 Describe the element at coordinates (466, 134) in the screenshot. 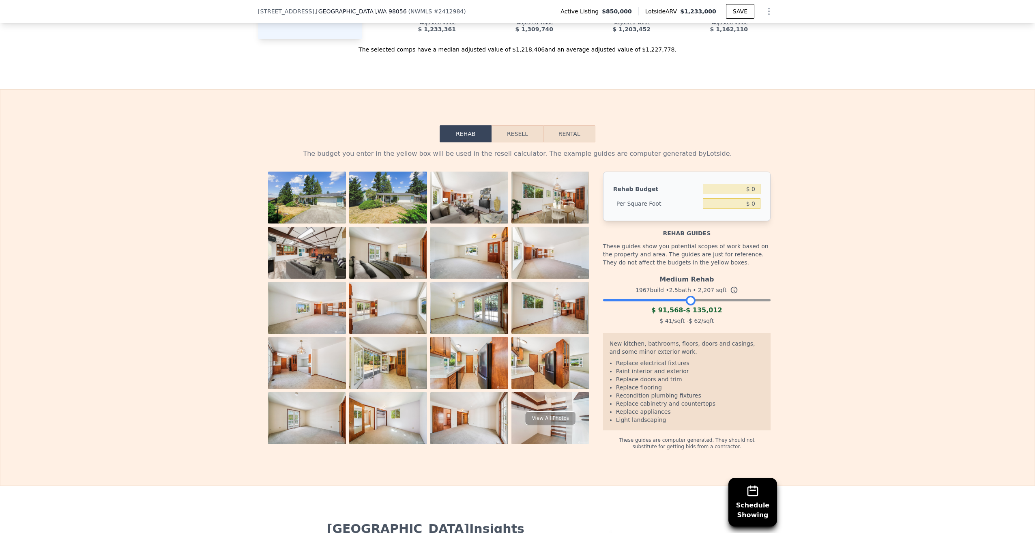

I see `button: Rehab` at that location.